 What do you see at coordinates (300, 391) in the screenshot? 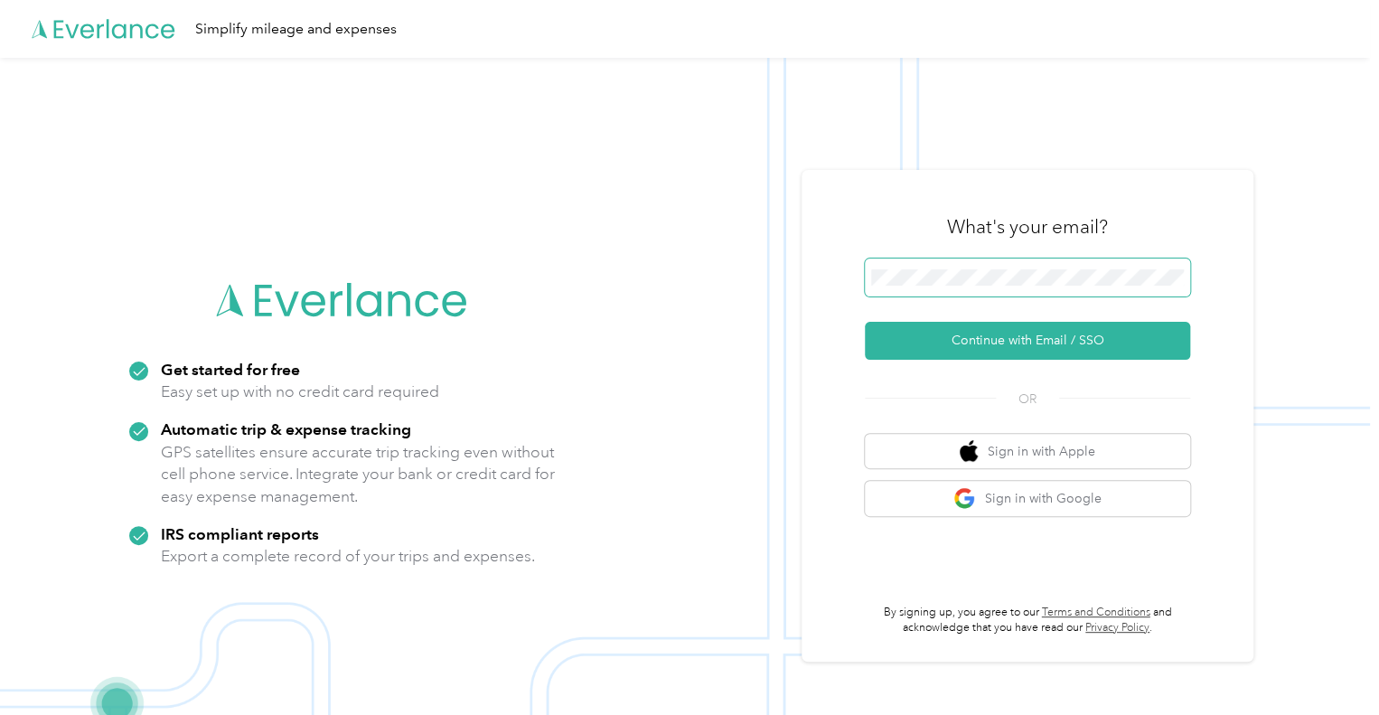
I see `p: Easy set up with no credit card required` at bounding box center [300, 391].